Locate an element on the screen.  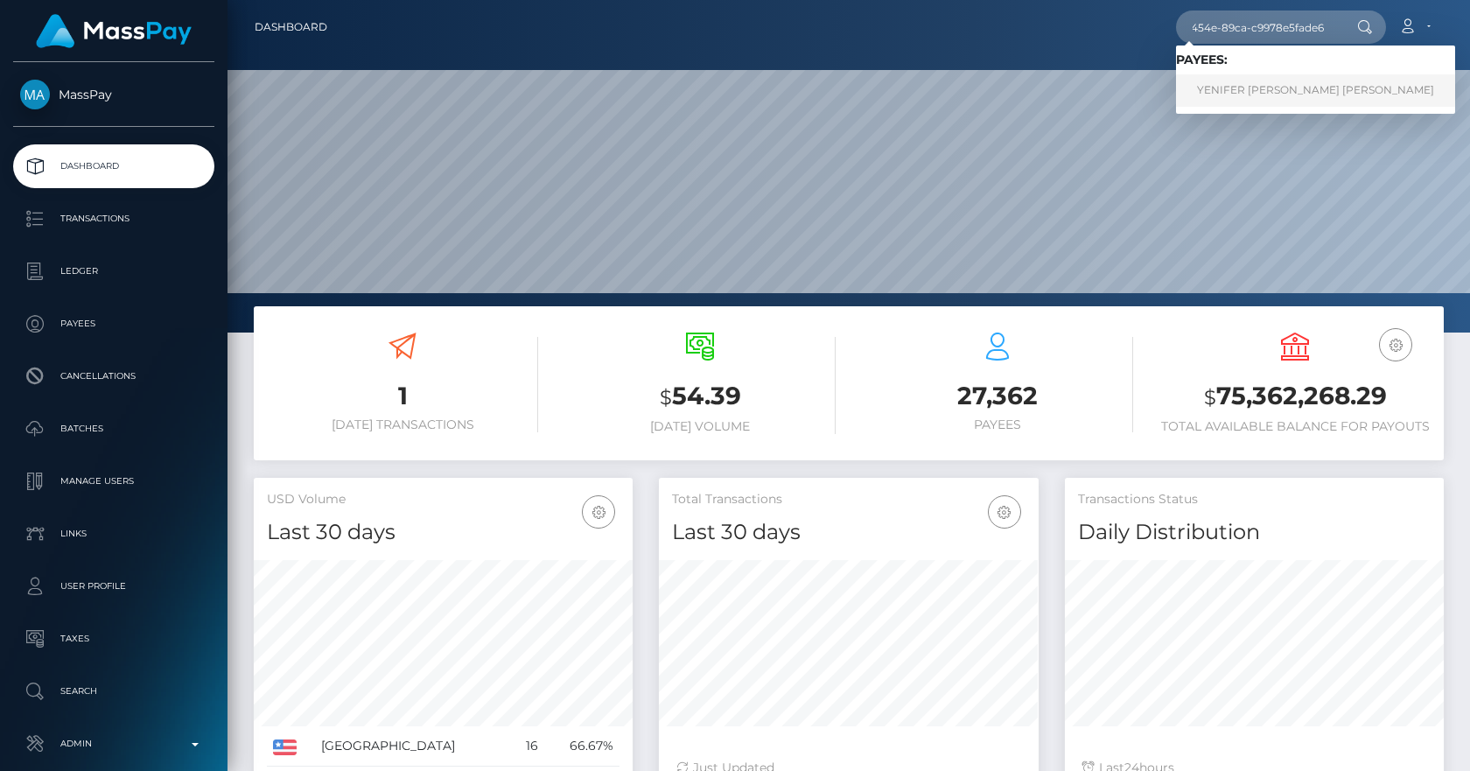
span: MassPay is located at coordinates (114, 95).